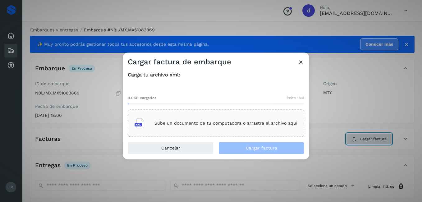 The image size is (422, 202). Describe the element at coordinates (261, 148) in the screenshot. I see `button: Cargar factura` at that location.